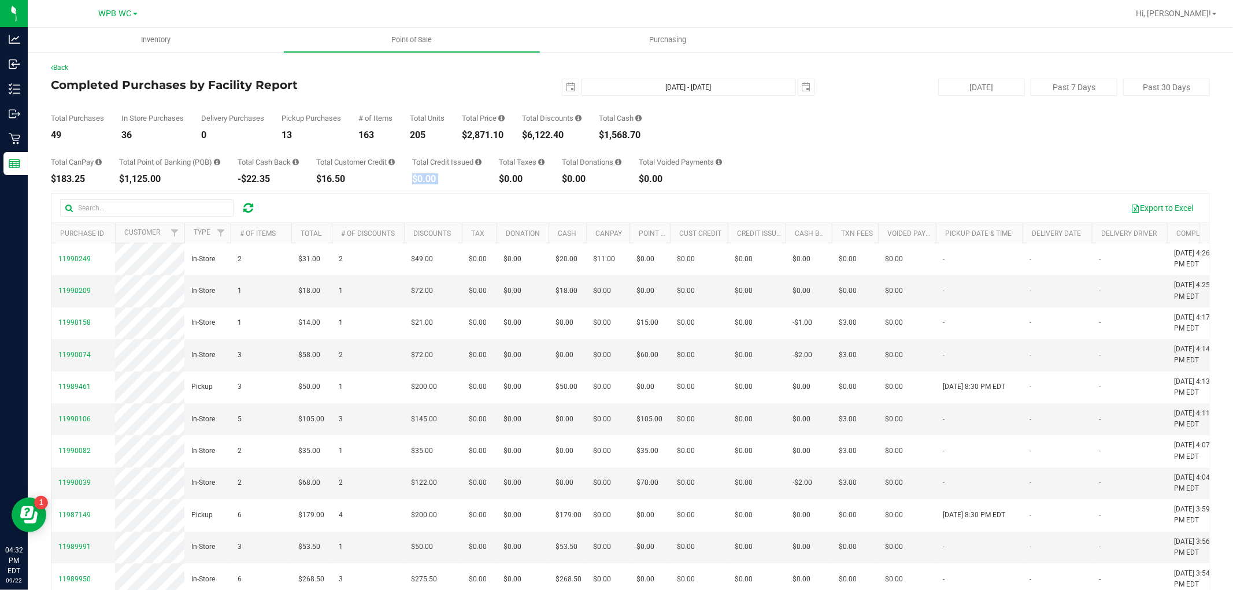  What do you see at coordinates (340, 355) in the screenshot?
I see `span: 2` at bounding box center [340, 355].